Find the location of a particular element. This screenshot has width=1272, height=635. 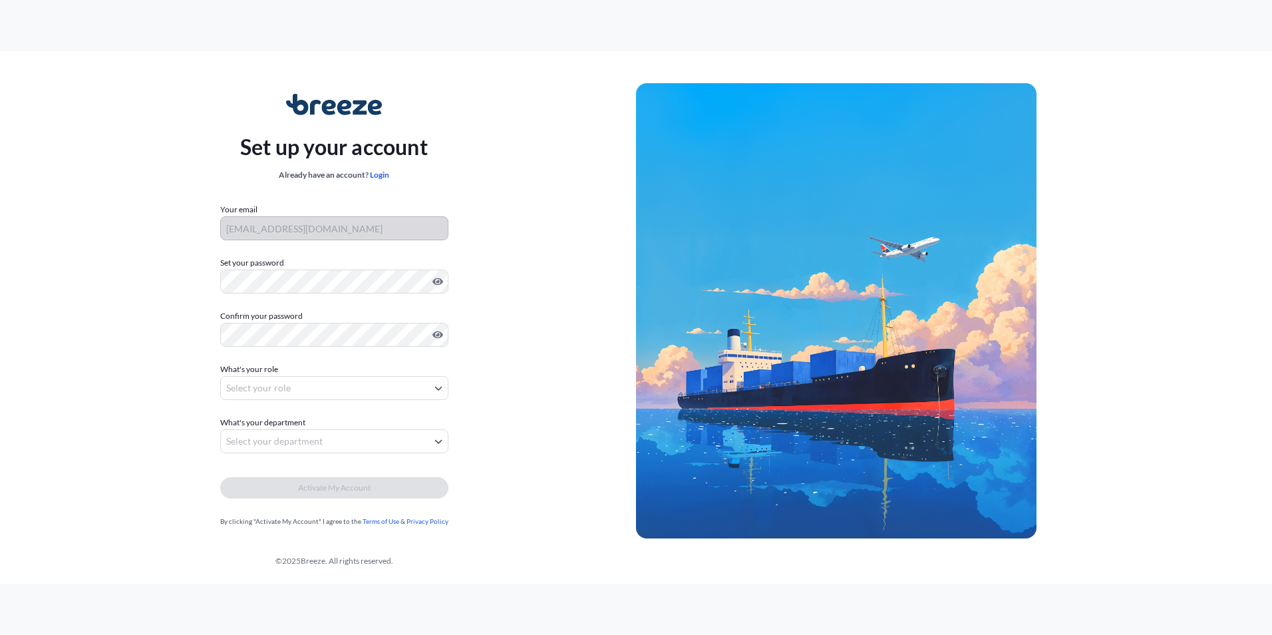

a: Privacy Policy is located at coordinates (427, 521).